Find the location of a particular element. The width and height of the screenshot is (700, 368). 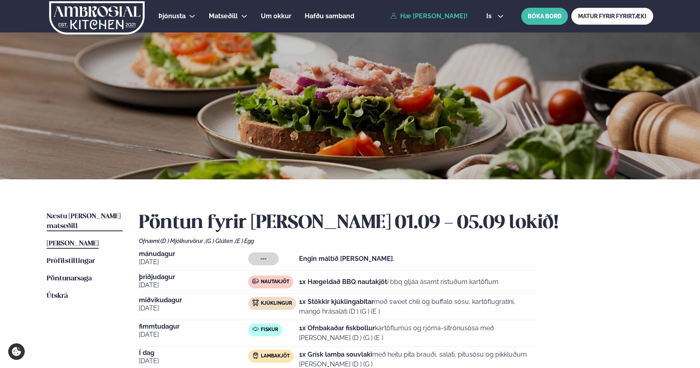

a: Cookie settings is located at coordinates (16, 352).